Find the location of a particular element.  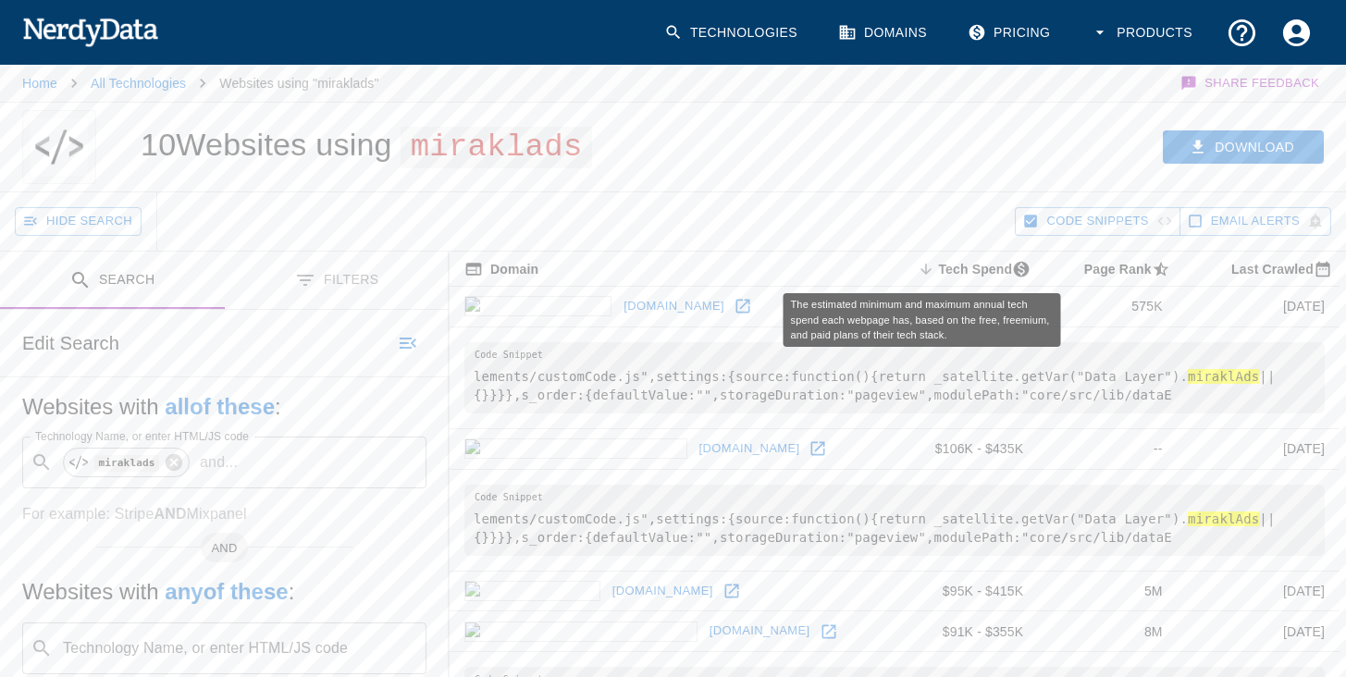

button: Hide Search is located at coordinates (78, 221).